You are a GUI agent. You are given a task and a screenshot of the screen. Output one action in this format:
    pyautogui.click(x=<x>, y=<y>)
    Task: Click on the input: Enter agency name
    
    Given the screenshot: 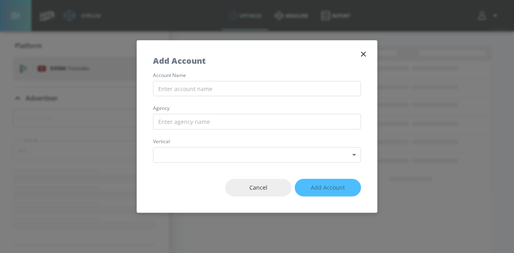 What is the action you would take?
    pyautogui.click(x=257, y=122)
    